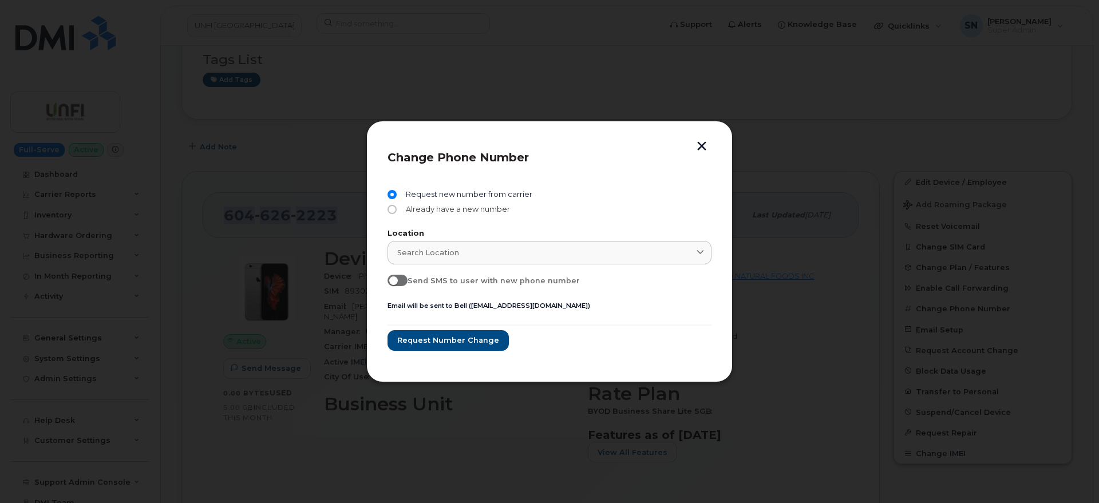  What do you see at coordinates (458, 157) in the screenshot?
I see `span: Change Phone Number` at bounding box center [458, 157].